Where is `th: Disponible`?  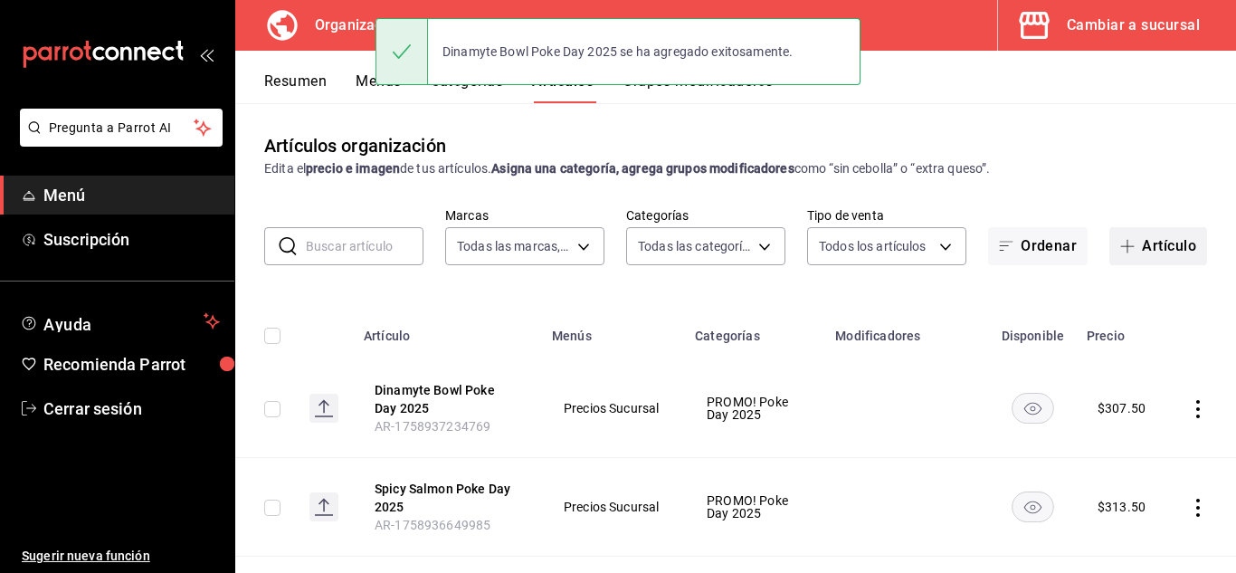
th: Disponible is located at coordinates (1032, 330).